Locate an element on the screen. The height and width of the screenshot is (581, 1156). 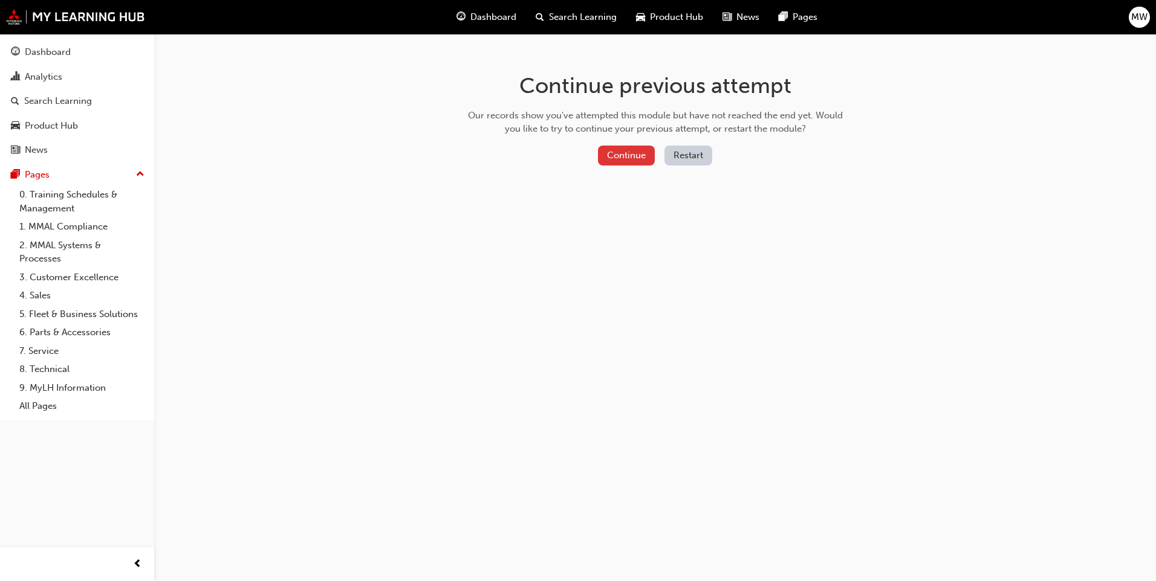
button: MW is located at coordinates (1139, 17).